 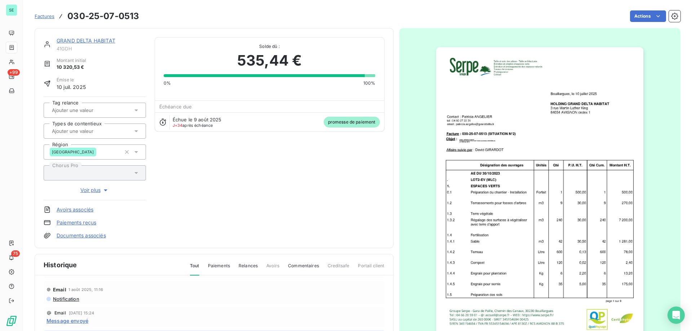 I want to click on span: Échue le 9 août 2025, so click(x=197, y=120).